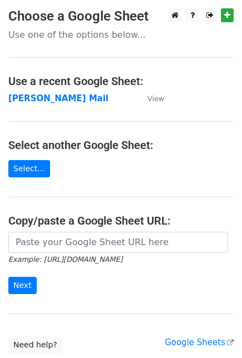  What do you see at coordinates (156, 98) in the screenshot?
I see `small: View` at bounding box center [156, 98].